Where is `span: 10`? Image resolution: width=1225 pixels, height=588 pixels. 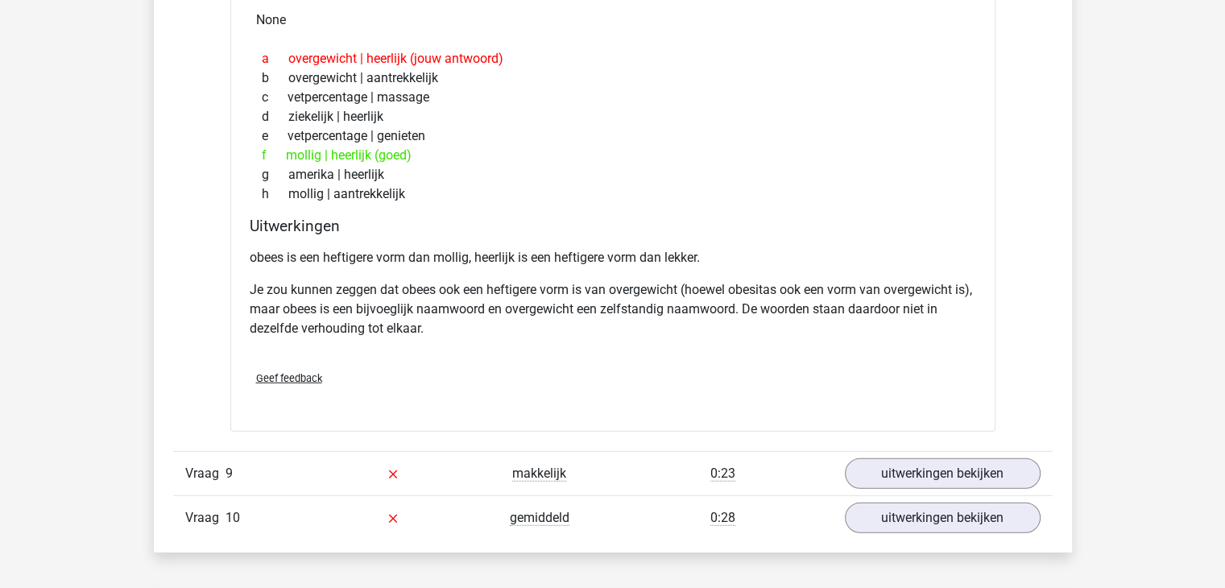 span: 10 is located at coordinates (233, 517).